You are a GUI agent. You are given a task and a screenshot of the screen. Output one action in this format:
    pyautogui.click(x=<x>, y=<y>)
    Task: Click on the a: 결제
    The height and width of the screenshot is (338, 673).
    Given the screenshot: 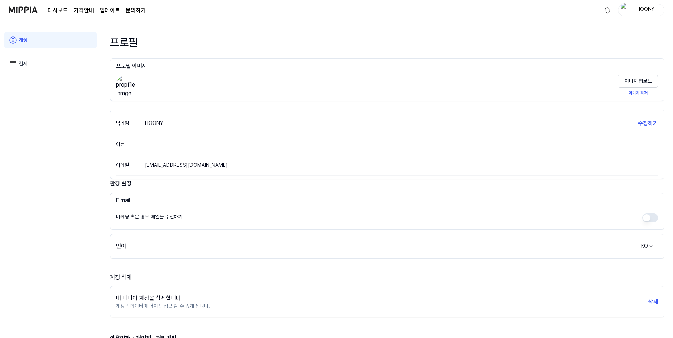 What is the action you would take?
    pyautogui.click(x=51, y=64)
    